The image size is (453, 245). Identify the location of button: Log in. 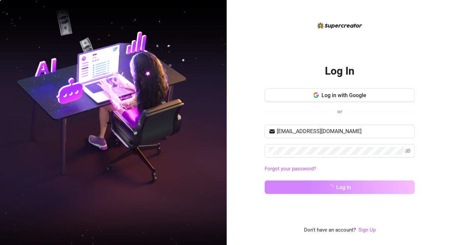
(340, 187).